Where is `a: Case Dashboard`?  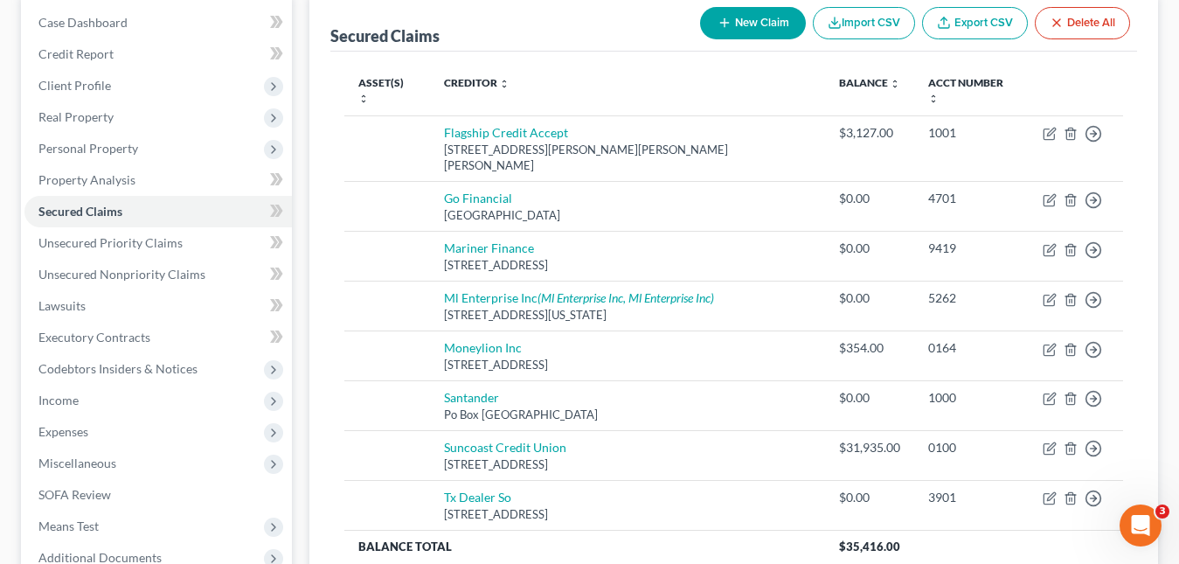
a: Case Dashboard is located at coordinates (158, 23).